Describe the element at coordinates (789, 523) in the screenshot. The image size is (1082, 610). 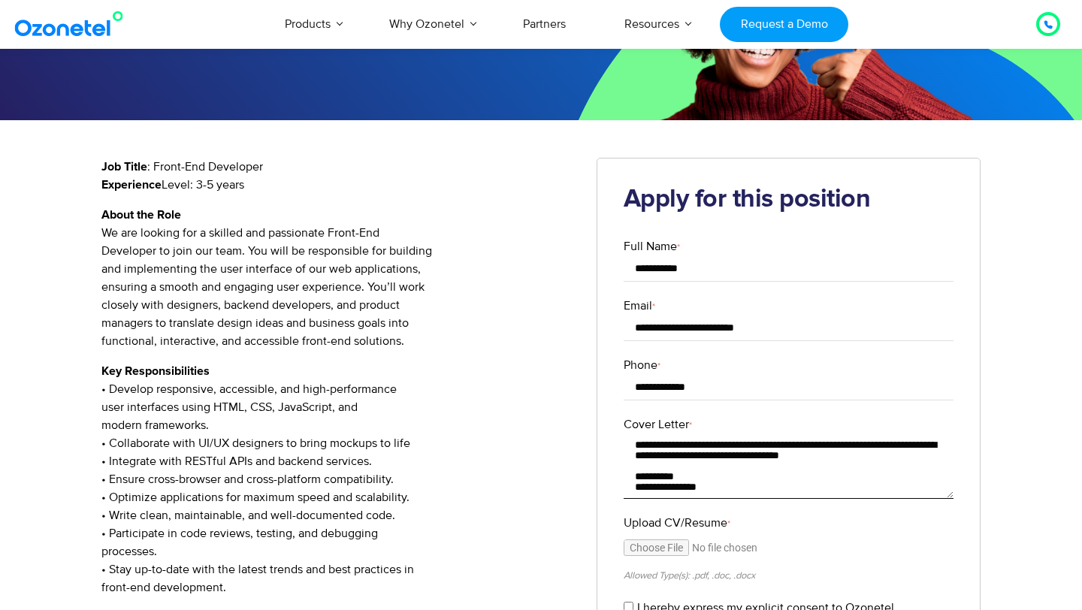
I see `label: Upload CV/Resume` at that location.